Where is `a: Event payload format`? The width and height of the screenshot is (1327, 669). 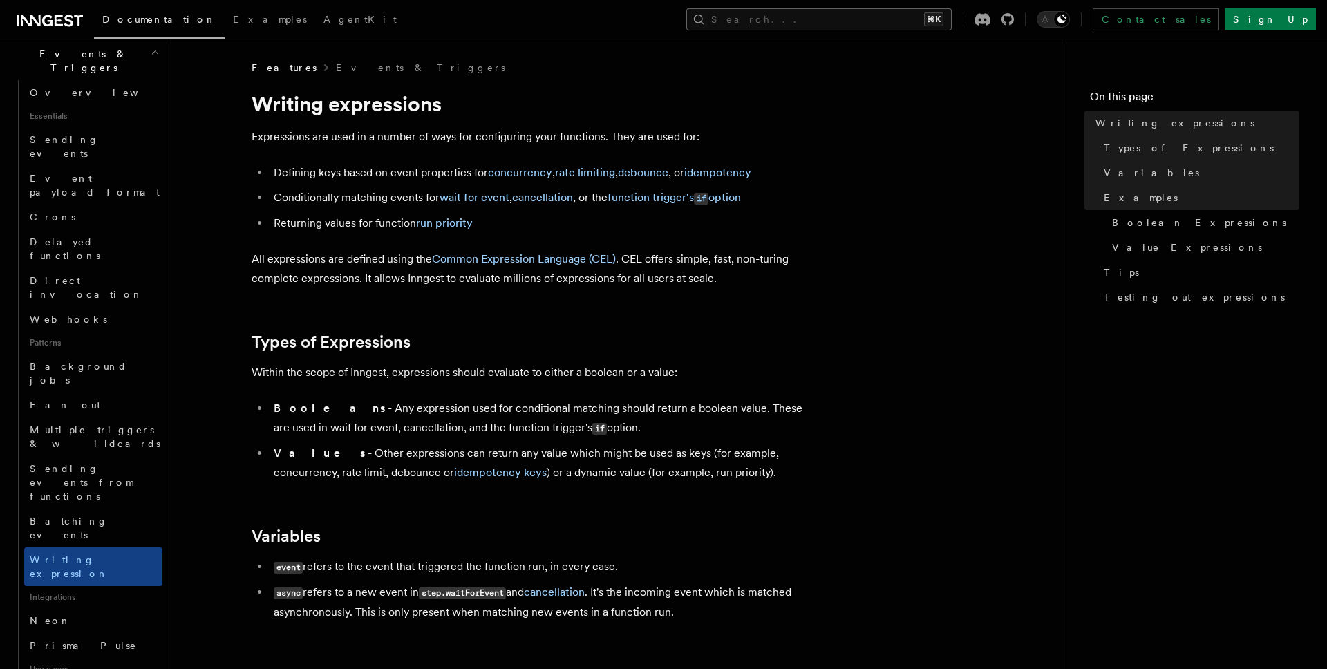
a: Event payload format is located at coordinates (93, 185).